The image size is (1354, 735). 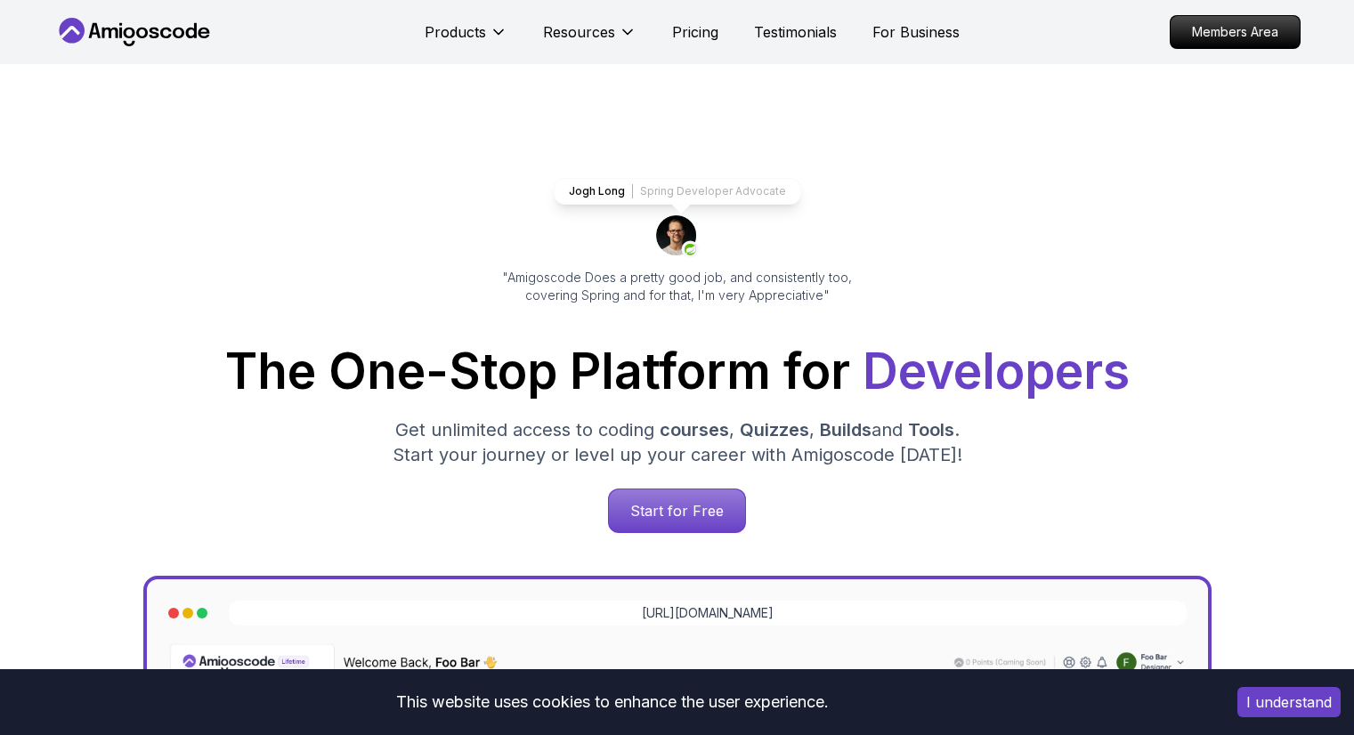 I want to click on p: Products, so click(x=455, y=32).